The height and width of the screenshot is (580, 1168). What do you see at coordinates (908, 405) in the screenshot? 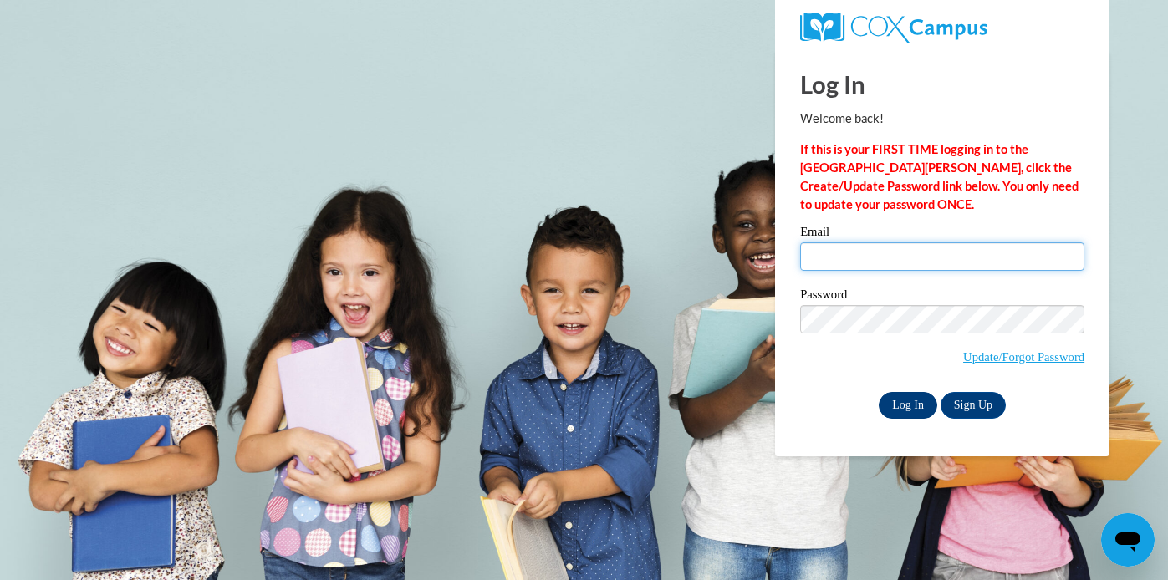
I see `input: Log In` at bounding box center [908, 405].